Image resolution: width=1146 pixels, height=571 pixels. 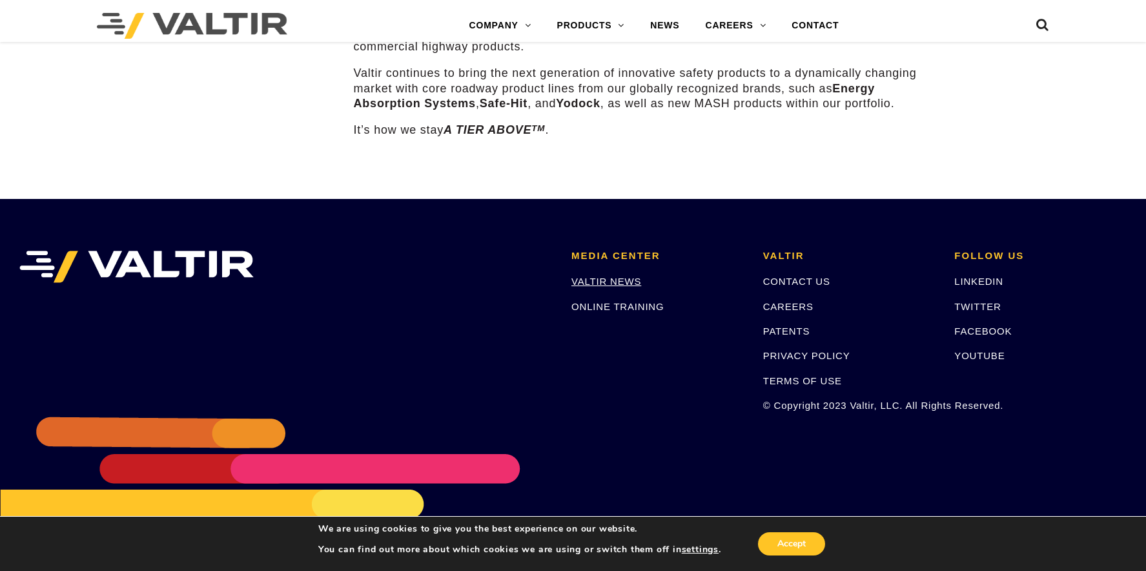 I want to click on a: COMPANY, so click(x=500, y=26).